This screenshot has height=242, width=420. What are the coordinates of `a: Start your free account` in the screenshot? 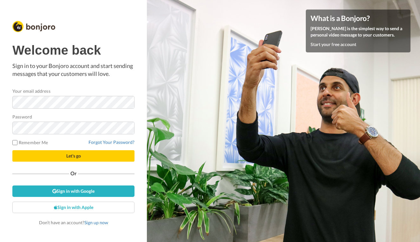 It's located at (334, 44).